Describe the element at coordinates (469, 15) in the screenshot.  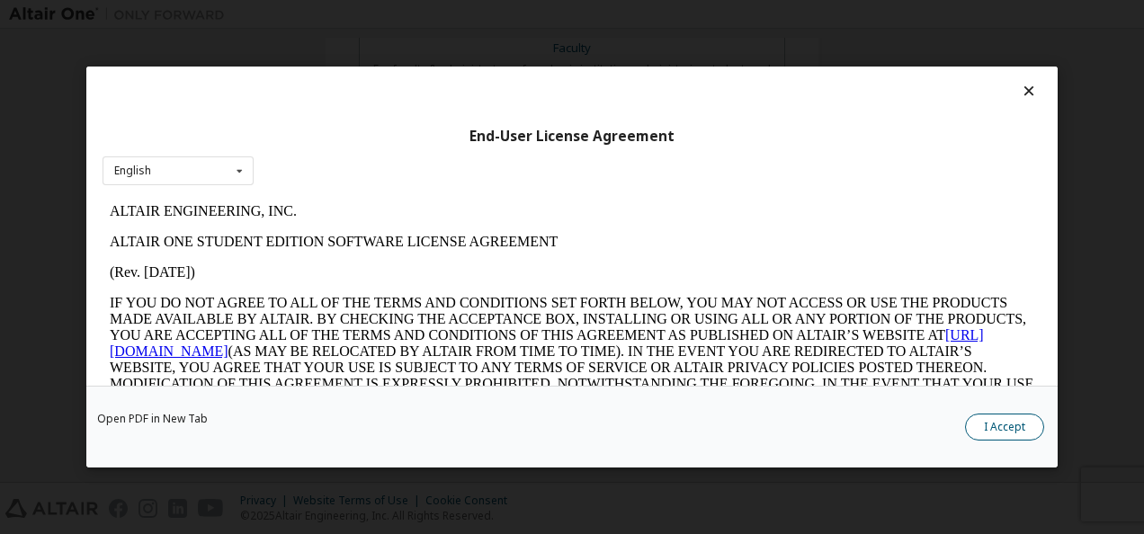
I see `p: ALTAIR ENGINEERING, INC.` at that location.